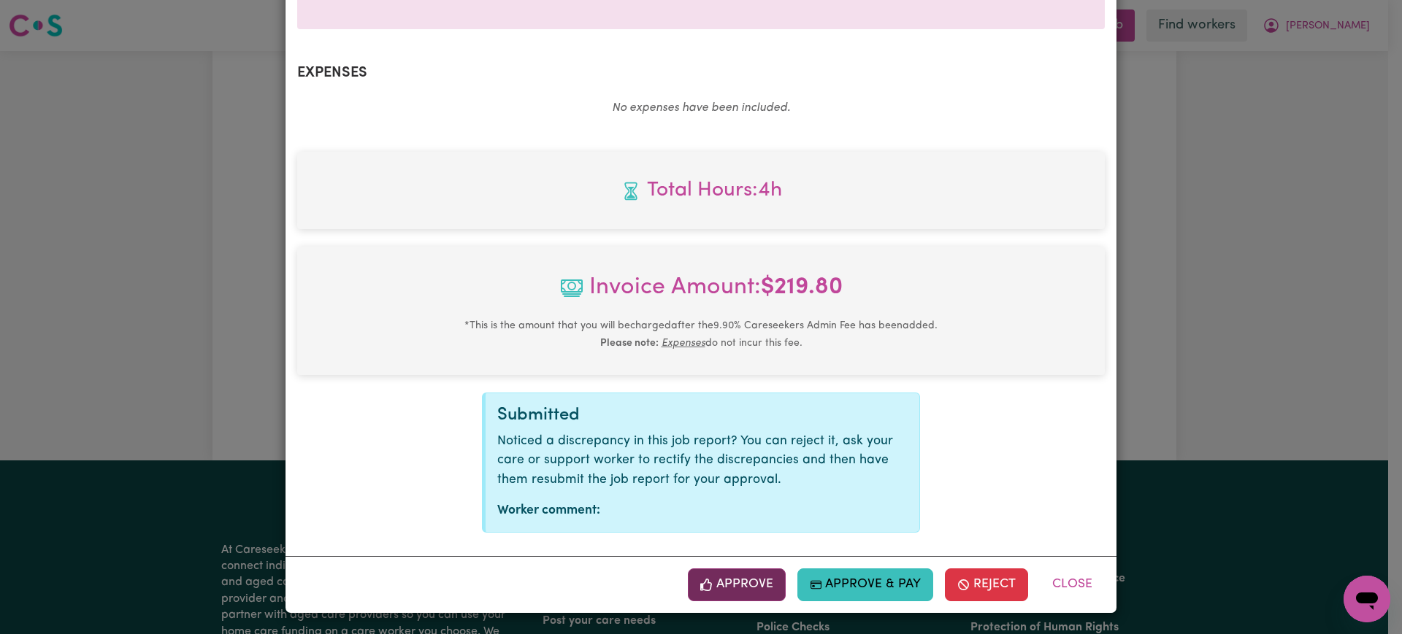 The image size is (1402, 634). I want to click on p: Noticed a discrepancy in this job report? You can reject it, ask your care or support worker to r..., so click(702, 461).